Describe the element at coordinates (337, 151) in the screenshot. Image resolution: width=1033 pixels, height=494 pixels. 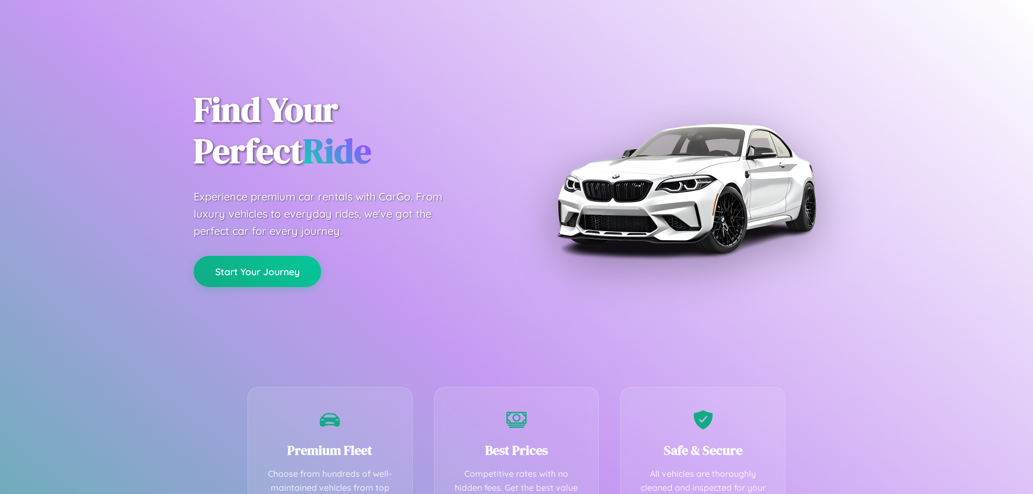
I see `span: Ride` at that location.